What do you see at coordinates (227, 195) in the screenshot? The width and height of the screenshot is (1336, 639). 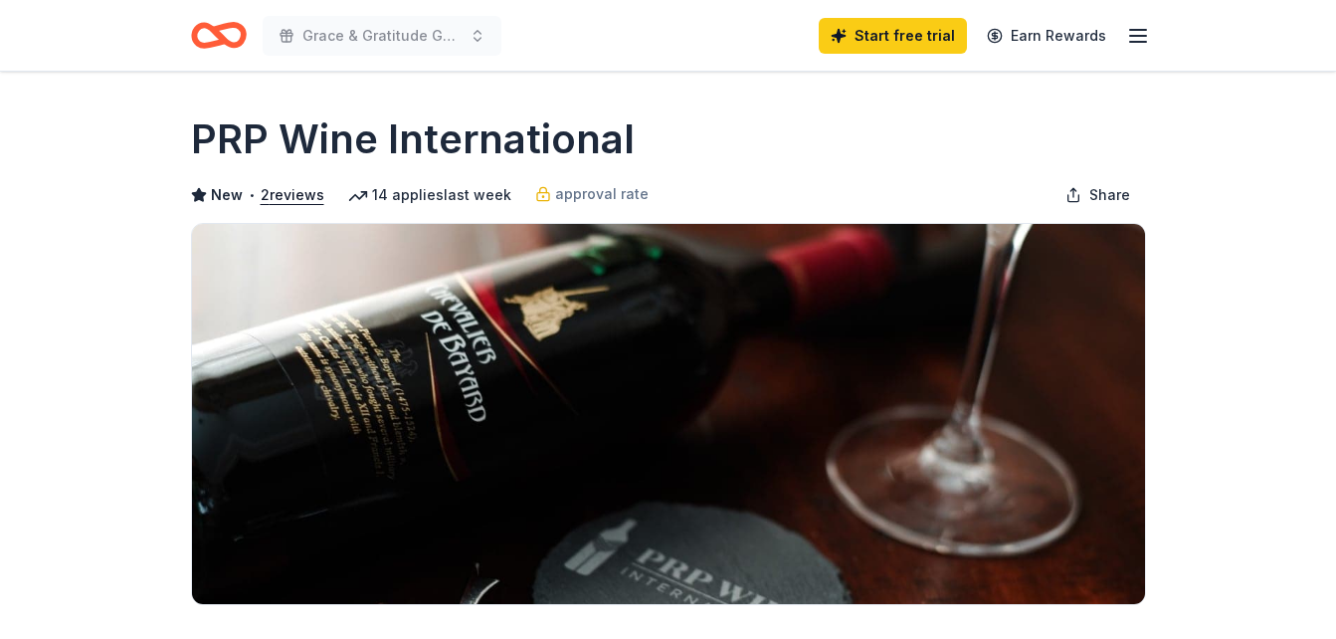 I see `span: New` at bounding box center [227, 195].